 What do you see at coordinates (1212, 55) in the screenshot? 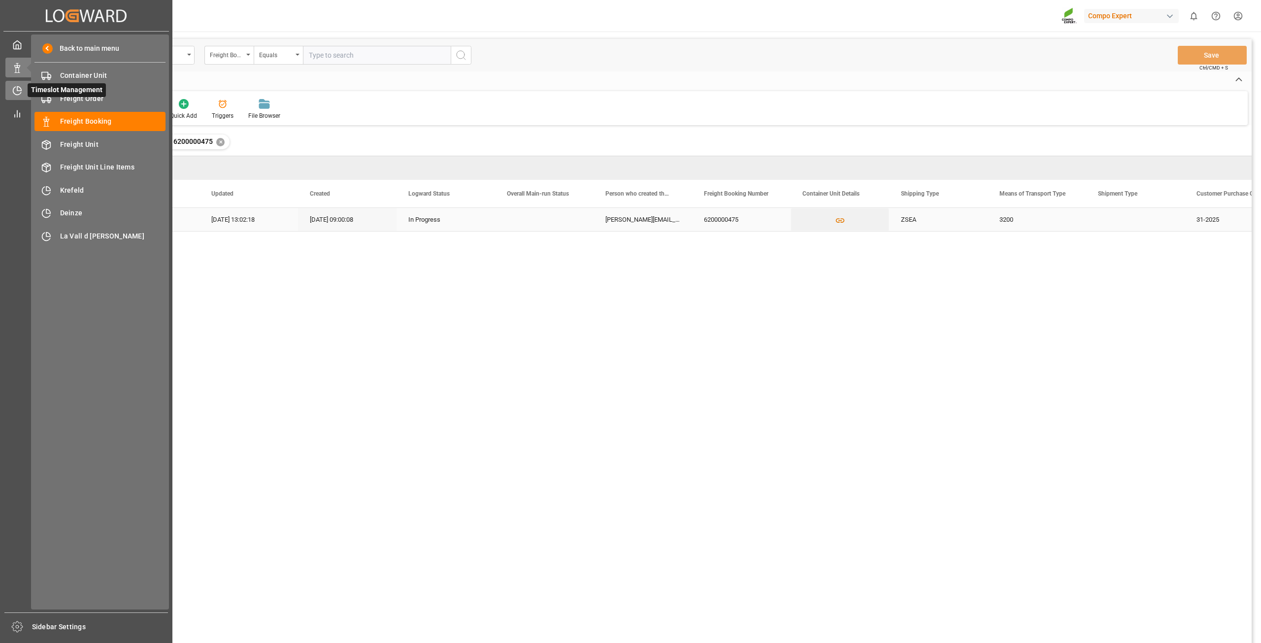
I see `button: Save` at bounding box center [1212, 55].